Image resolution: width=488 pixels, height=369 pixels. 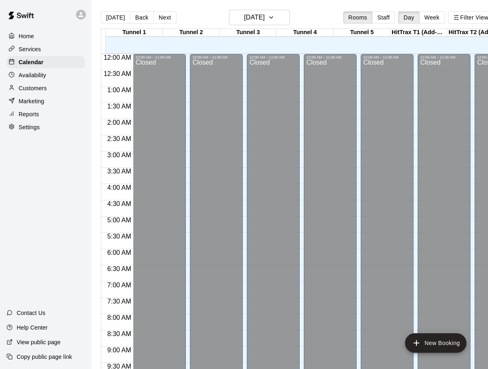 What do you see at coordinates (119, 334) in the screenshot?
I see `span: 8:30 AM` at bounding box center [119, 334].